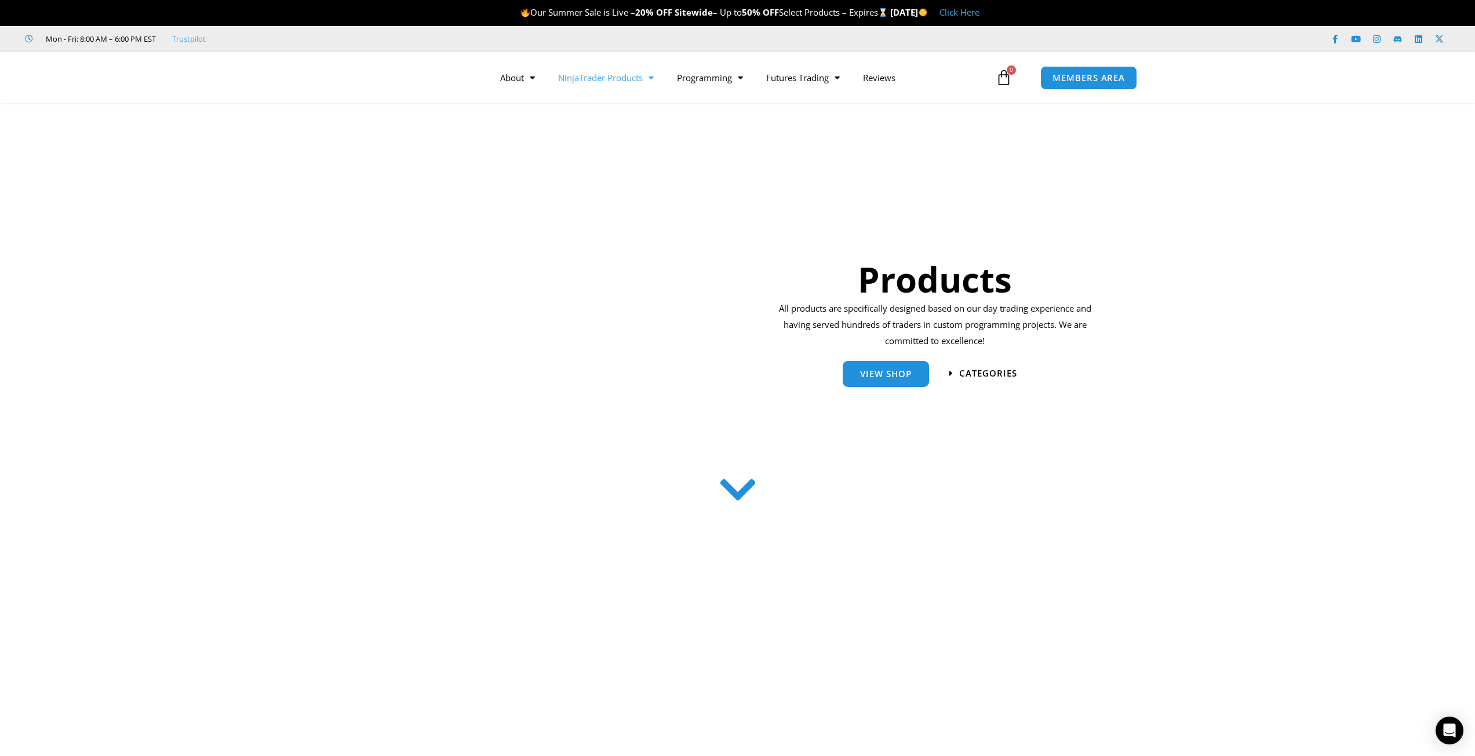  What do you see at coordinates (885, 374) in the screenshot?
I see `a: View Shop` at bounding box center [885, 374].